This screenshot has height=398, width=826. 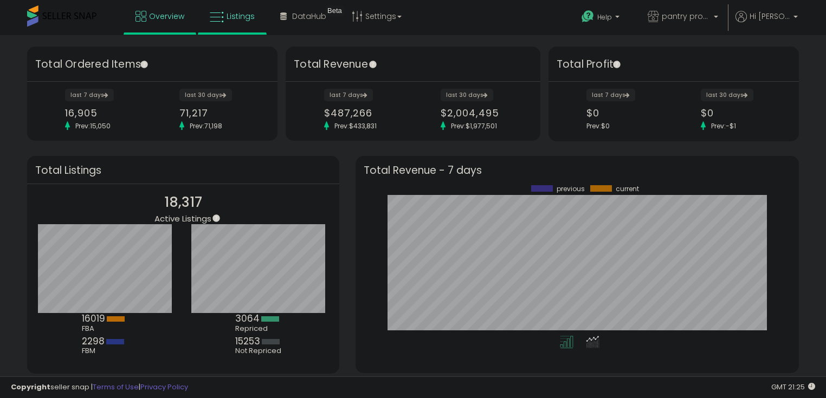 What do you see at coordinates (99, 388) in the screenshot?
I see `div: seller snap | |` at bounding box center [99, 388].